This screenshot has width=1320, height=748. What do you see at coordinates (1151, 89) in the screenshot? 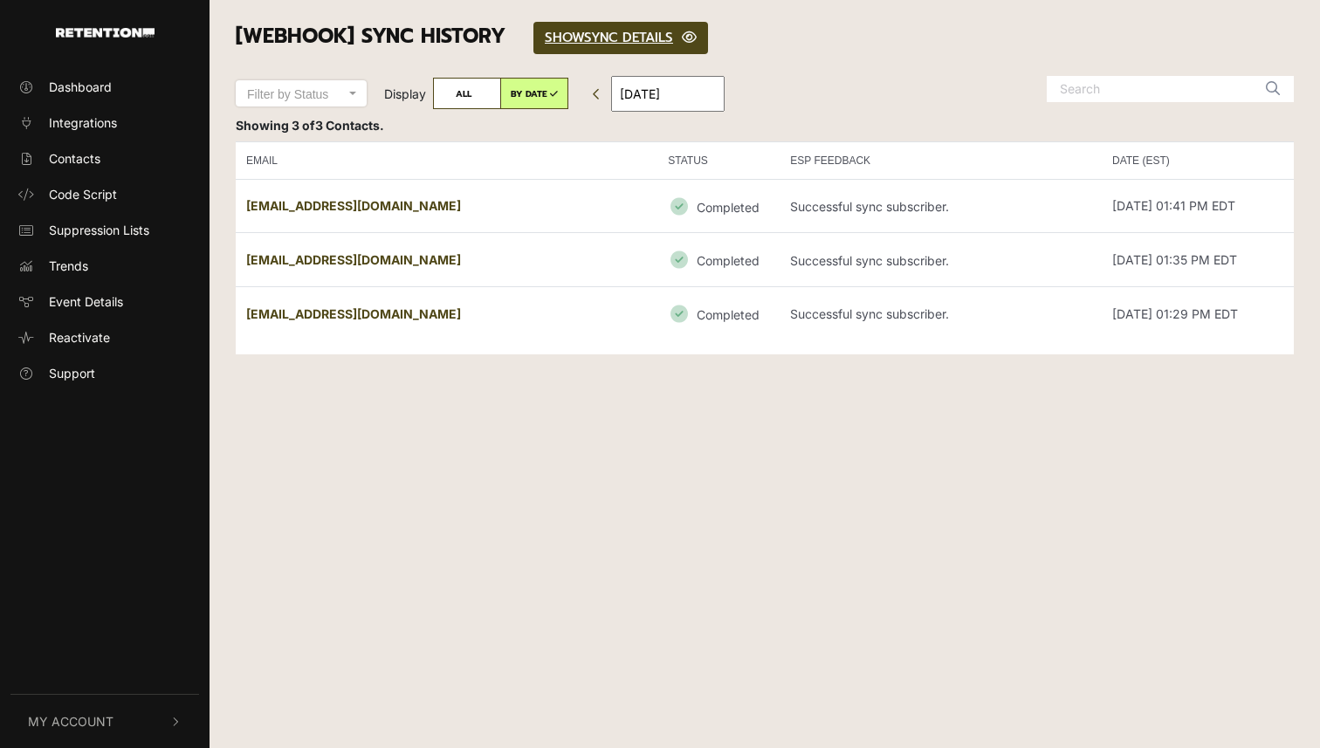
I see `input: Search` at bounding box center [1151, 89].